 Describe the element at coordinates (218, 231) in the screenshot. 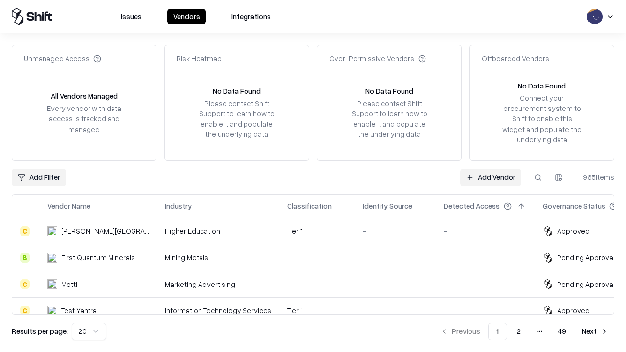

I see `div: Higher Education` at that location.